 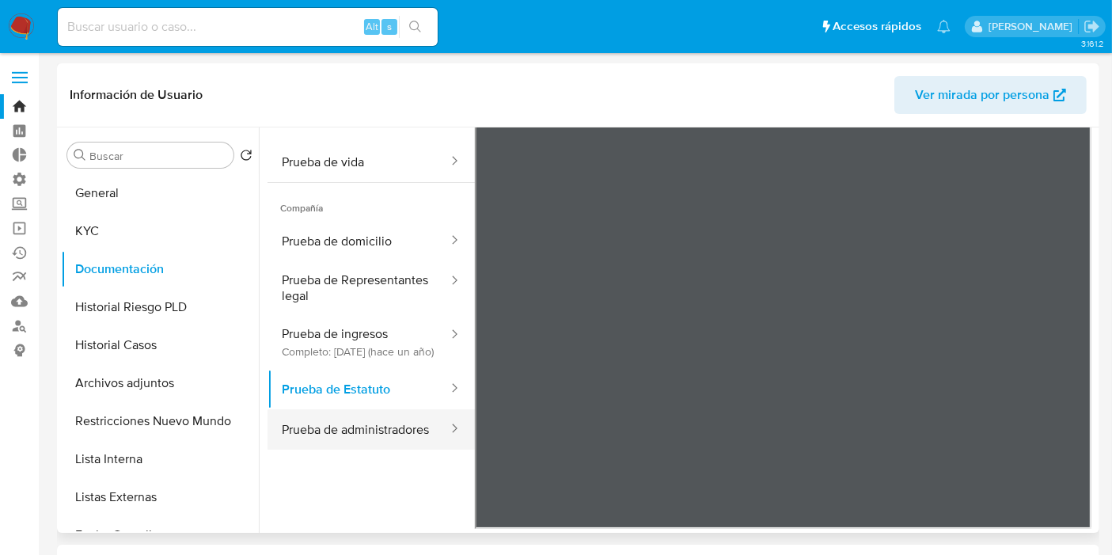 What do you see at coordinates (982, 95) in the screenshot?
I see `span: Ver mirada por persona` at bounding box center [982, 95].